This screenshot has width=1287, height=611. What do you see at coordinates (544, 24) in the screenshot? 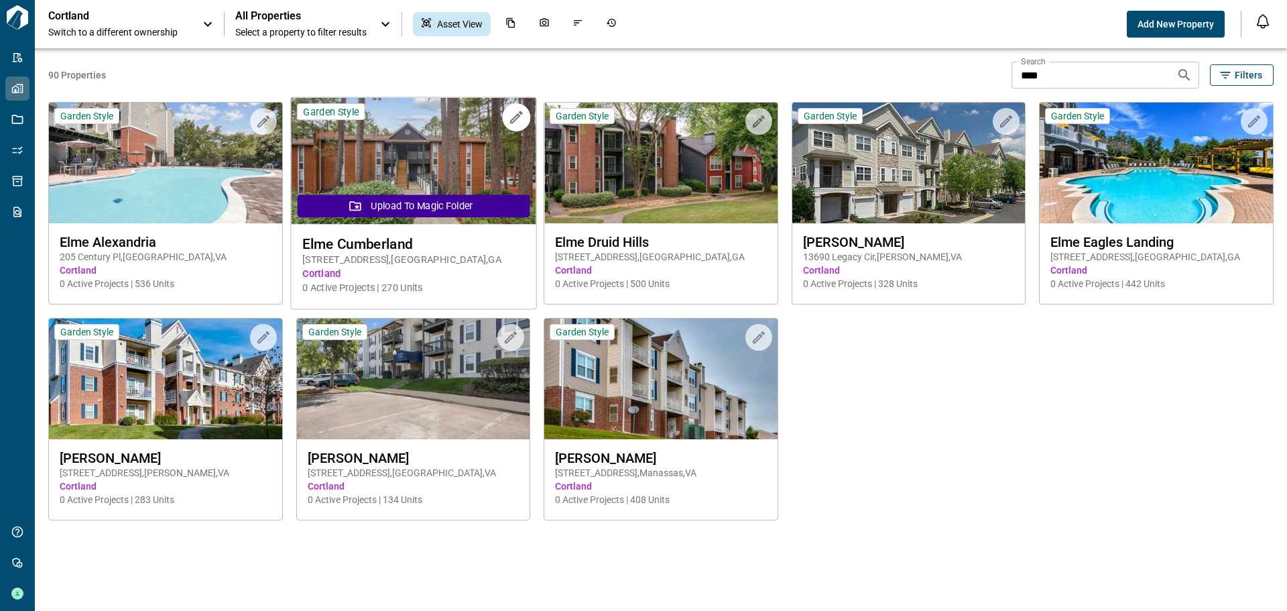
I see `div: Photos` at bounding box center [544, 24].